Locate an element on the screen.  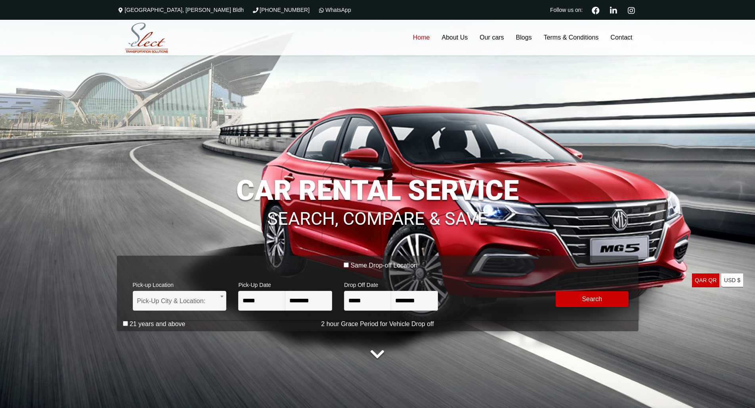
a: Our cars is located at coordinates (491, 38).